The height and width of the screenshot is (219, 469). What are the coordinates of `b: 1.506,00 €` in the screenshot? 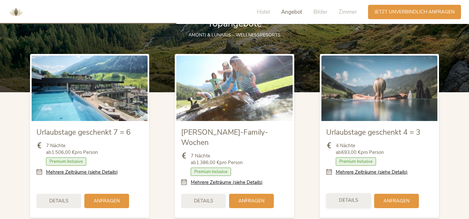 It's located at (63, 152).